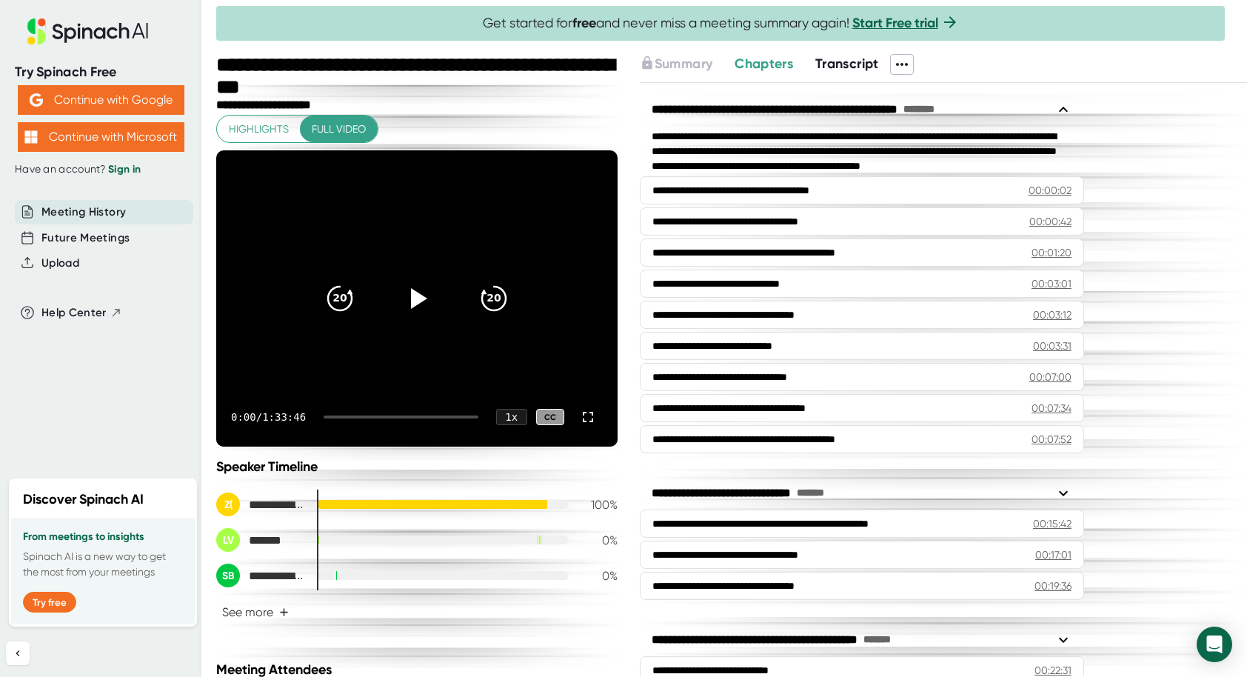  Describe the element at coordinates (895, 23) in the screenshot. I see `a: Start Free trial` at that location.